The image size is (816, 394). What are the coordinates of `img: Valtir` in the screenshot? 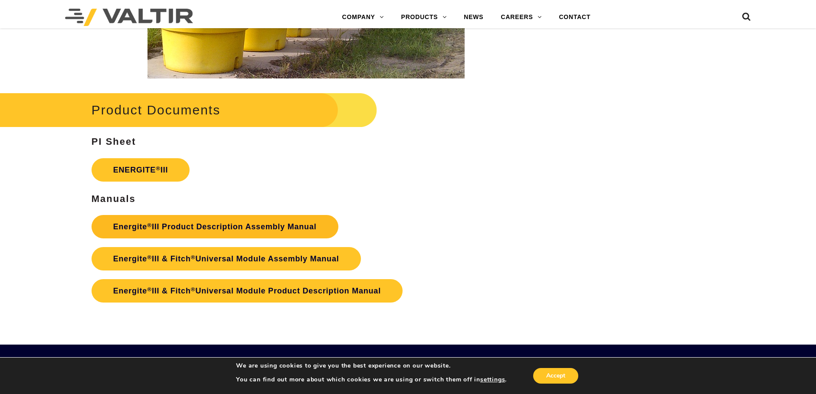 It's located at (129, 17).